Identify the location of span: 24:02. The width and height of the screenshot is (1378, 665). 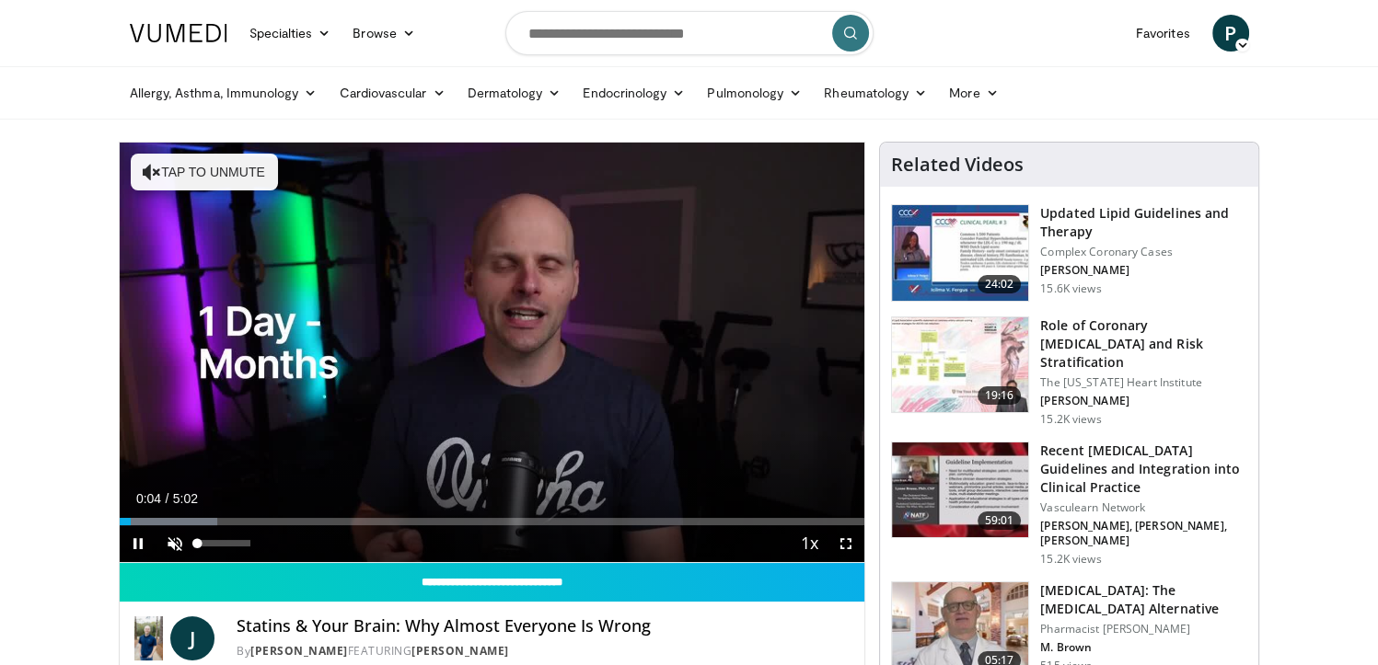
(1000, 284).